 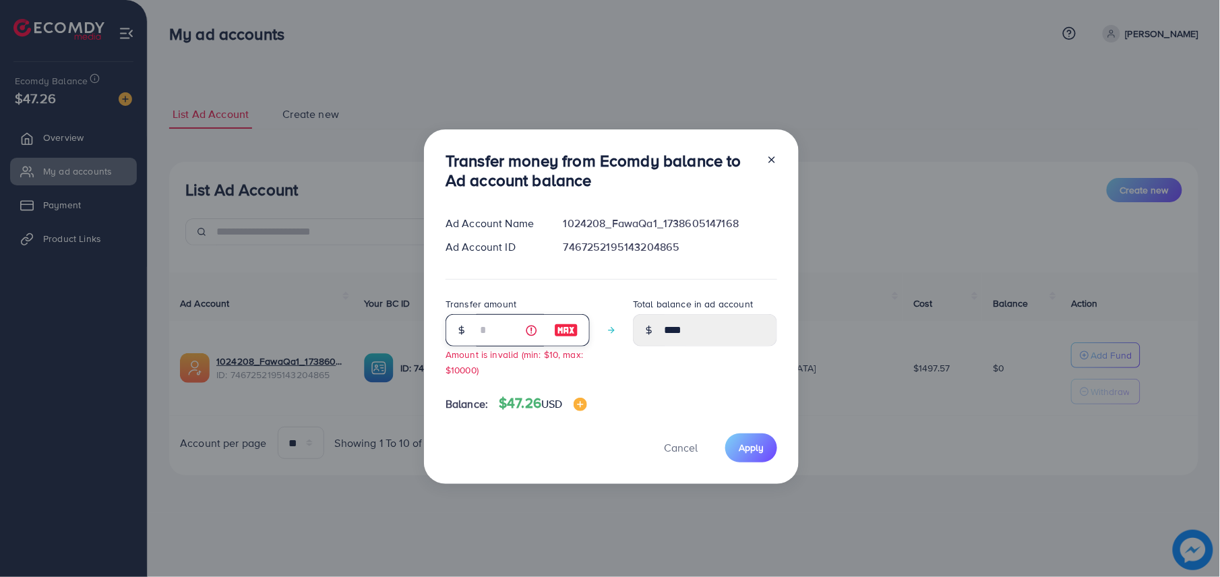 What do you see at coordinates (494, 223) in the screenshot?
I see `div: Ad Account Name` at bounding box center [494, 223].